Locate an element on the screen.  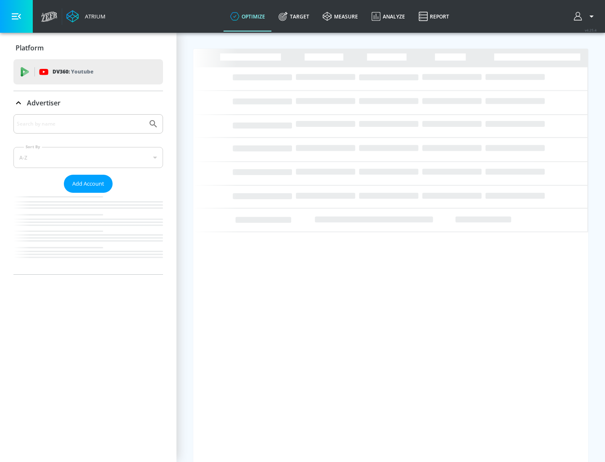
button: Add Account is located at coordinates (88, 183).